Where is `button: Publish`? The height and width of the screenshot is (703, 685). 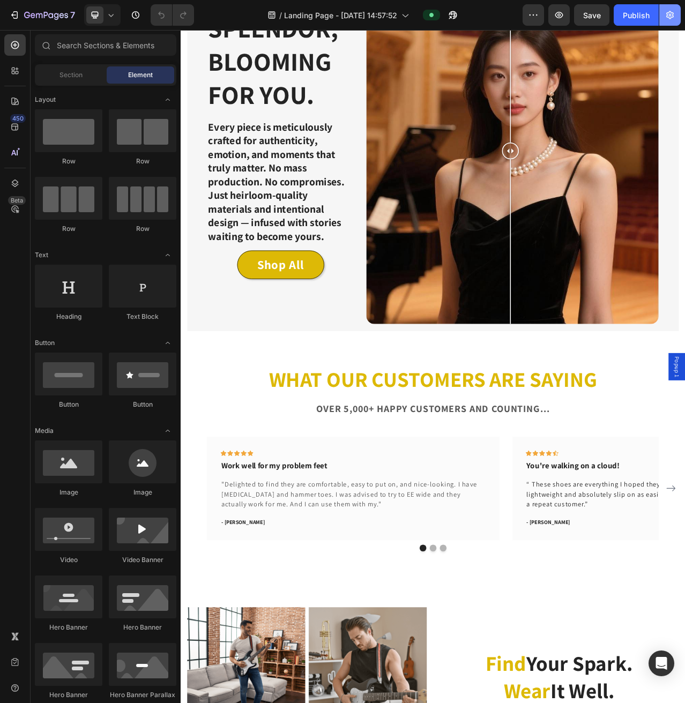 button: Publish is located at coordinates (636, 15).